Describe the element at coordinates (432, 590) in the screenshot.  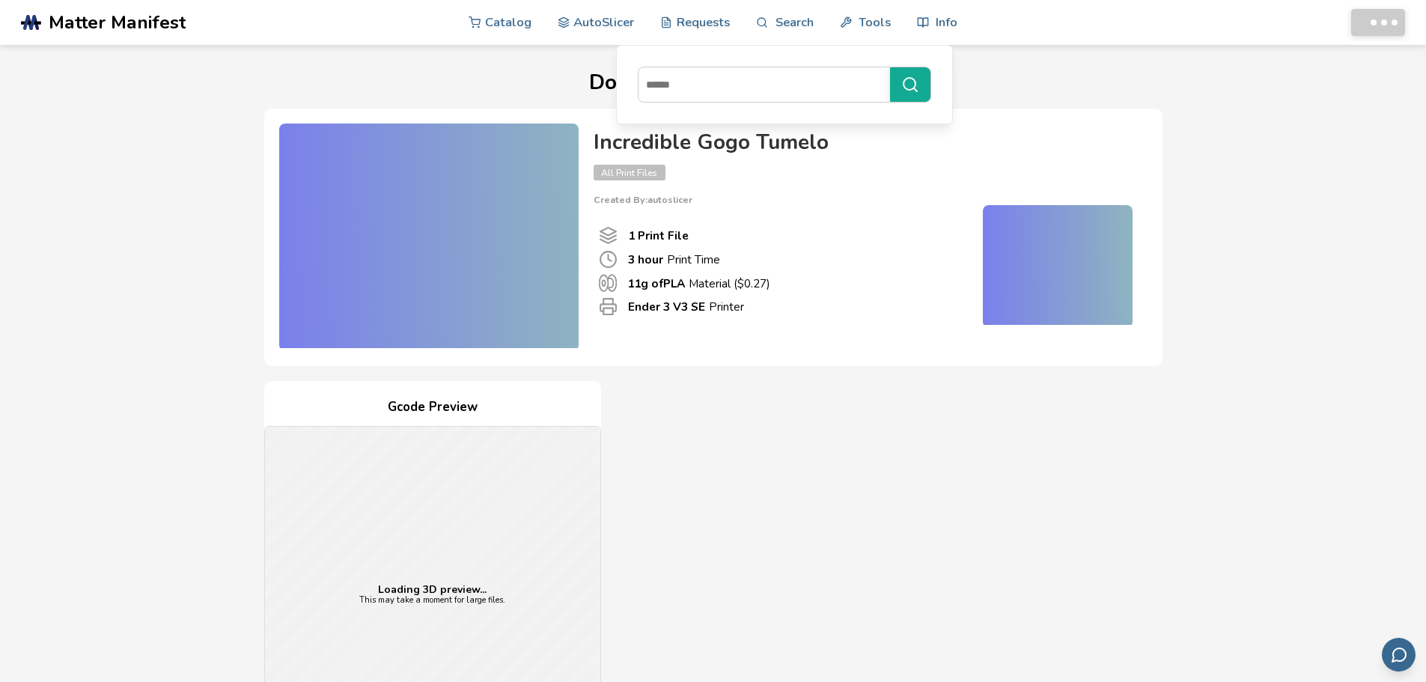
I see `p: Loading 3D preview...` at that location.